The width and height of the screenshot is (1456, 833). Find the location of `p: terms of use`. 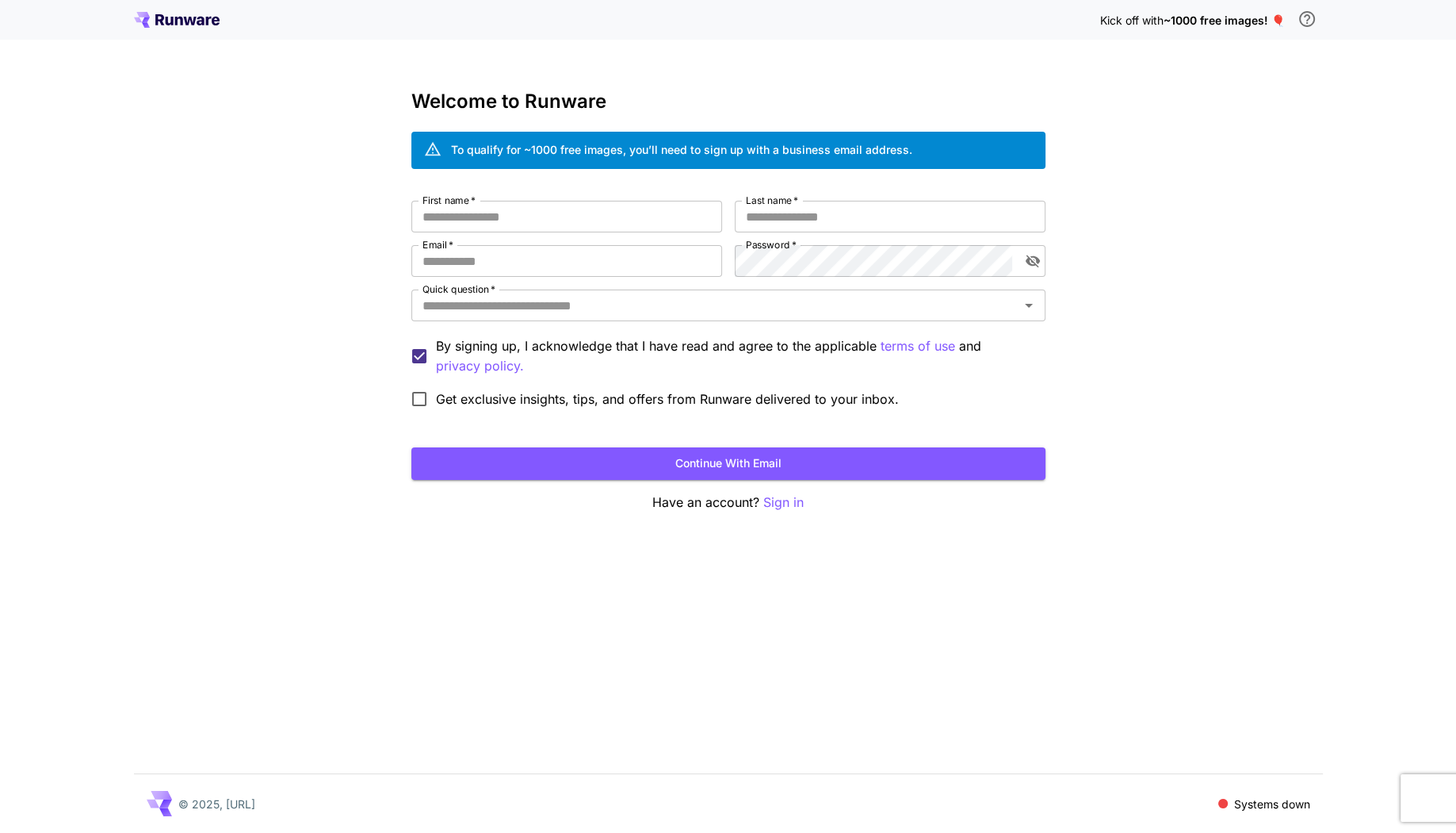

p: terms of use is located at coordinates (918, 346).